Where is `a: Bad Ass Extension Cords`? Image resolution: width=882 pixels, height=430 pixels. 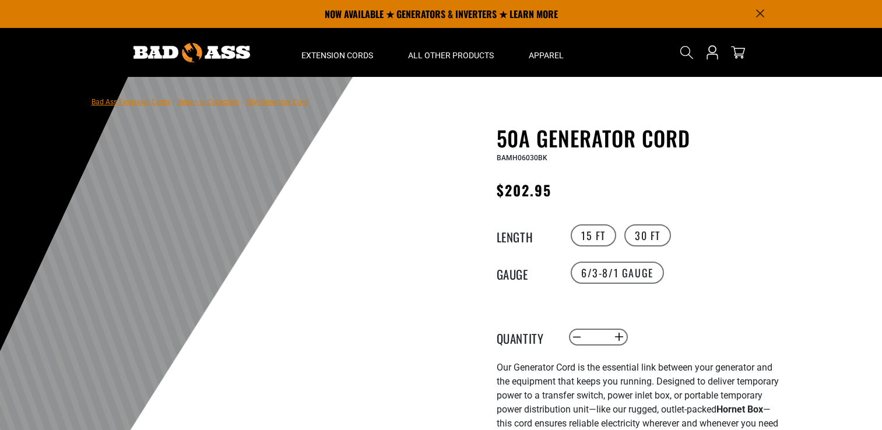 a: Bad Ass Extension Cords is located at coordinates (131, 102).